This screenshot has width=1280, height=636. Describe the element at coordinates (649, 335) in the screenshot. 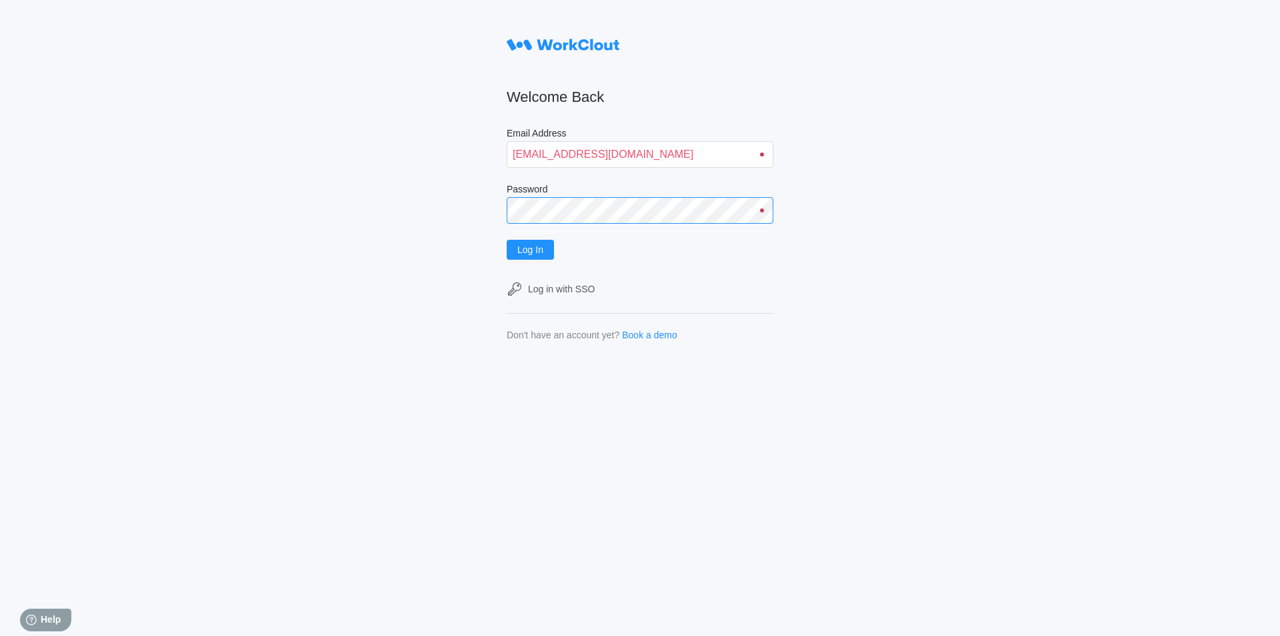

I see `div: Book a demo` at that location.